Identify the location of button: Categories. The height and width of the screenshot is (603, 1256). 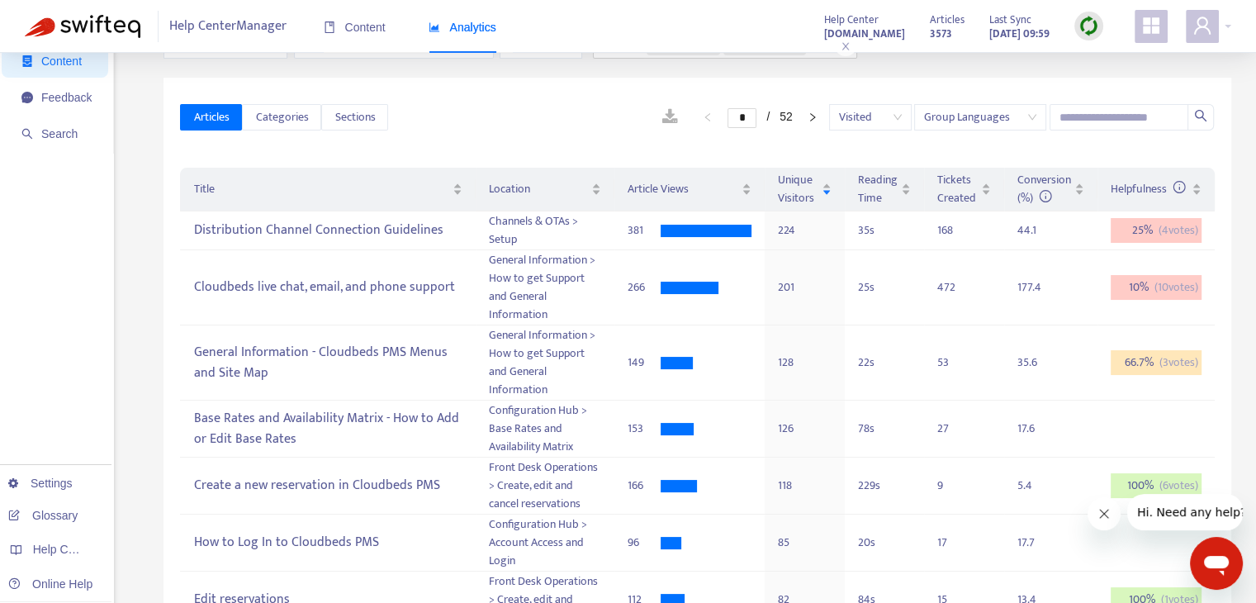
(282, 117).